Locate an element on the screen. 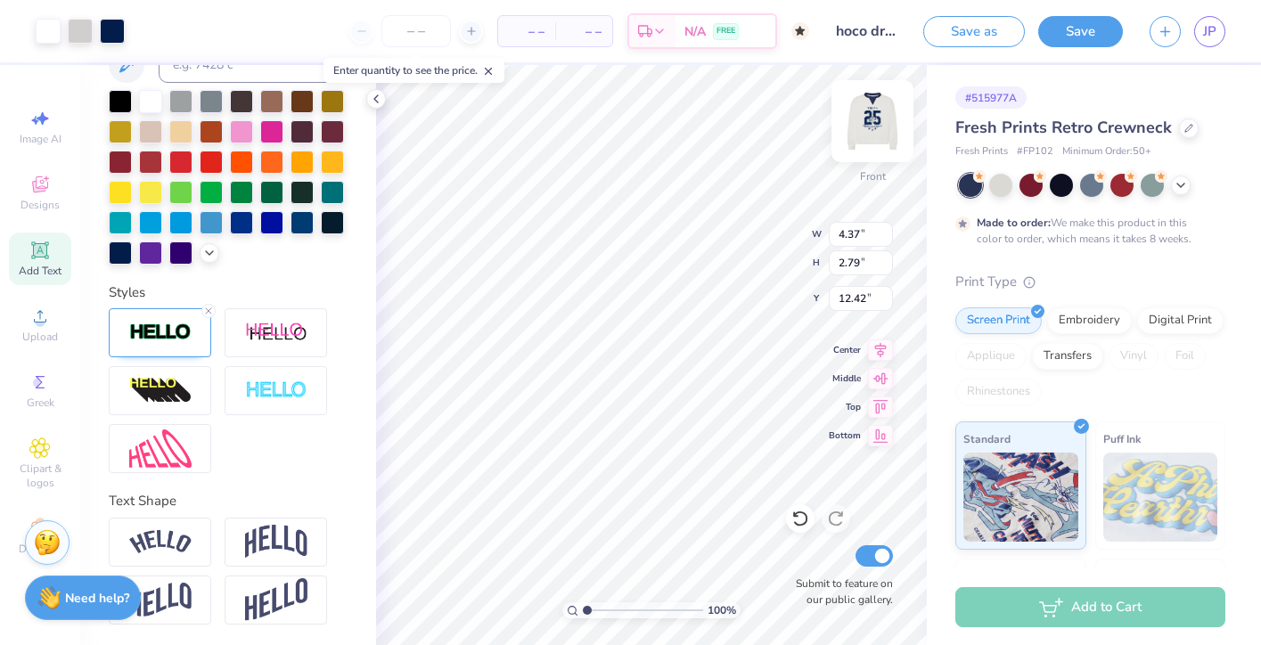 The width and height of the screenshot is (1261, 645). img: Standard is located at coordinates (1020, 497).